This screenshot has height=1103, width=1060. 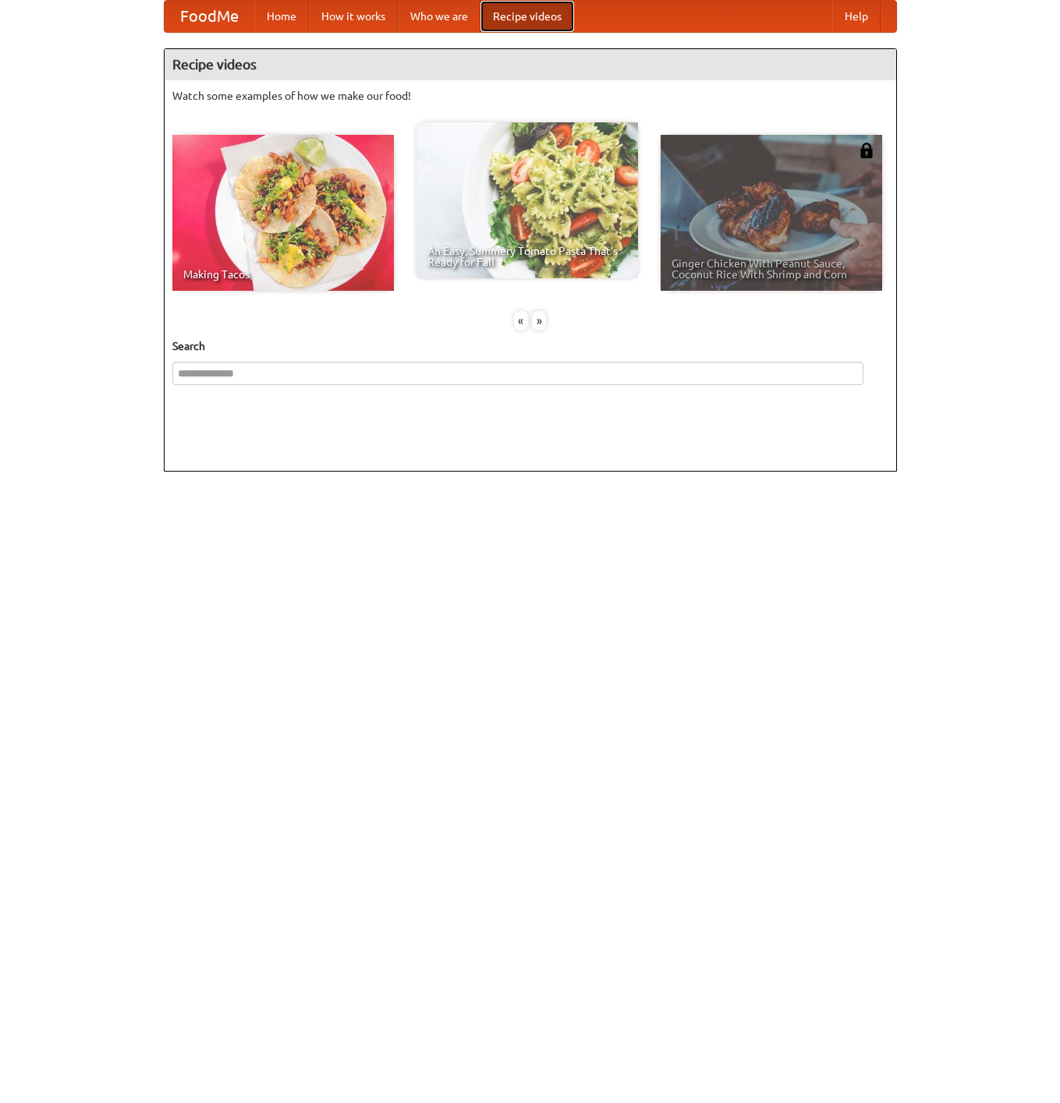 I want to click on a: An Easy, Summery Tomato Pasta That's Ready for Fall, so click(x=527, y=200).